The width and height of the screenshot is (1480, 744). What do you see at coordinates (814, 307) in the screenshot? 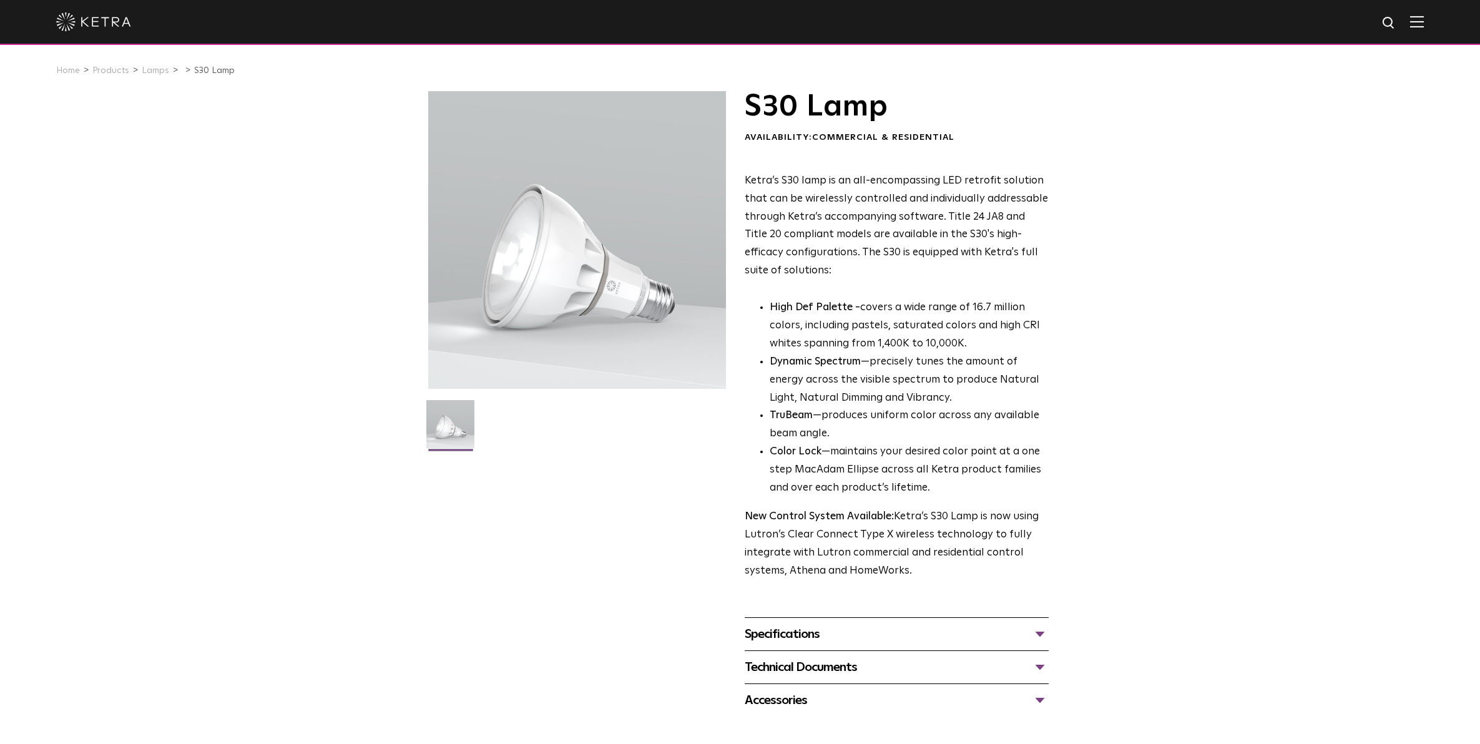
I see `strong: High Def Palette -` at bounding box center [814, 307].